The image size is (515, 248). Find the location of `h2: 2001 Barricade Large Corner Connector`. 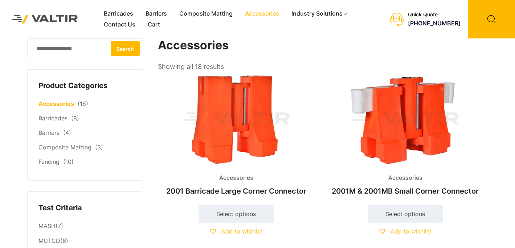

h2: 2001 Barricade Large Corner Connector is located at coordinates (236, 191).